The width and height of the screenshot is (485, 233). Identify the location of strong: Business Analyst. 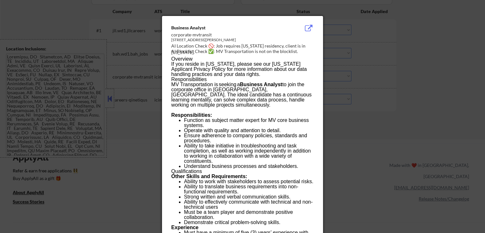
(261, 84).